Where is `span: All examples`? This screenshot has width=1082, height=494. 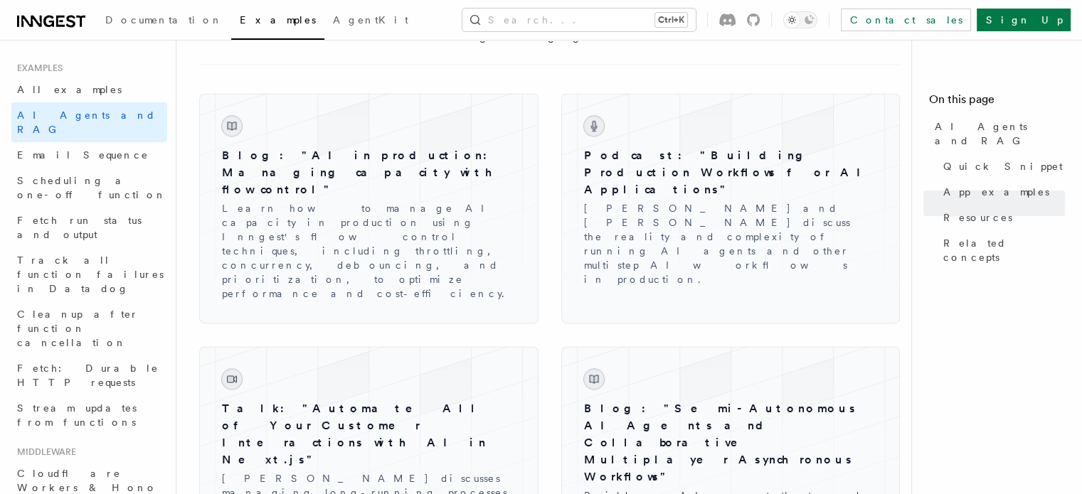 span: All examples is located at coordinates (69, 90).